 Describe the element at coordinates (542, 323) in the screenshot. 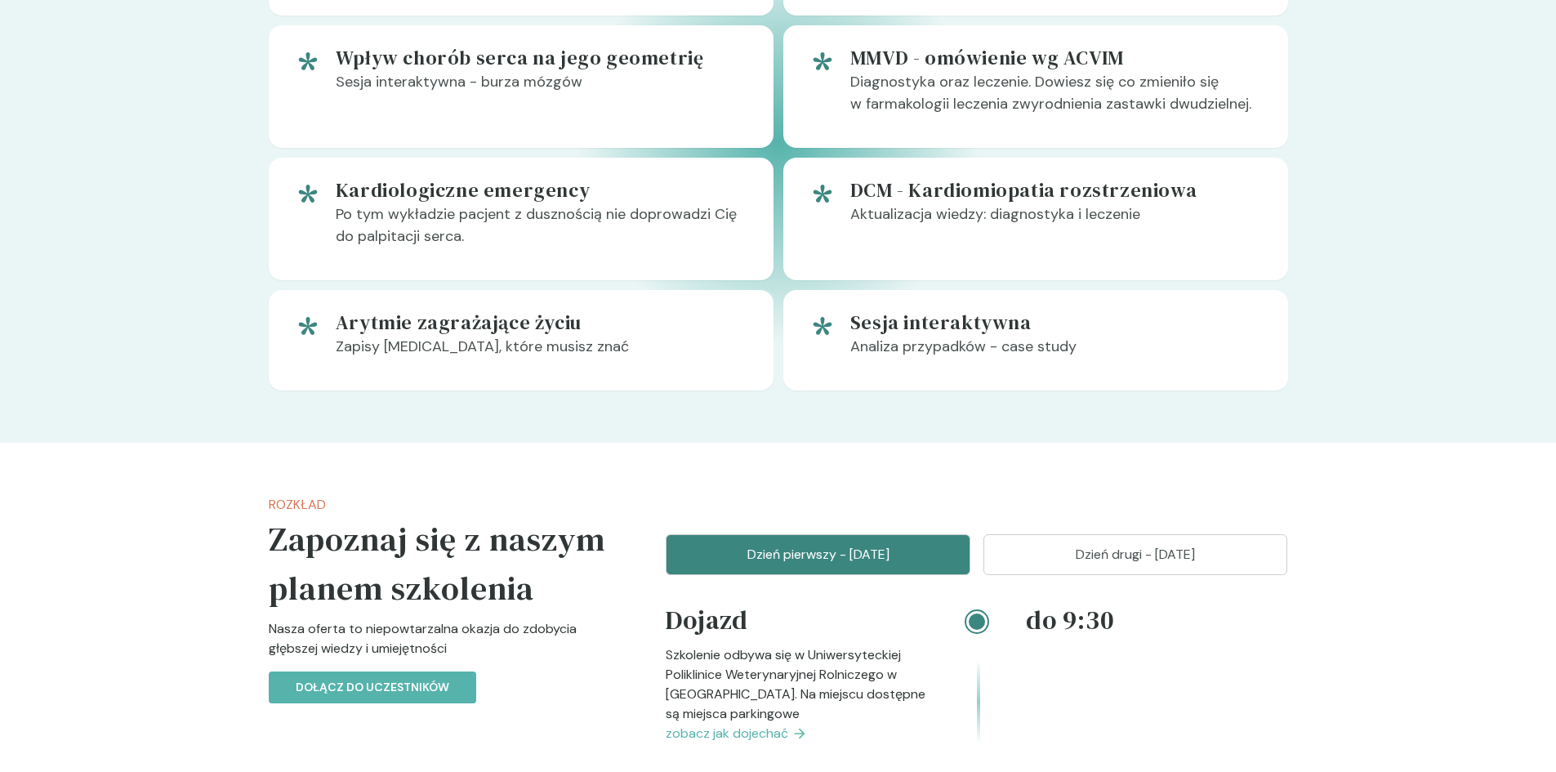

I see `h5: Arytmie zagrażające życiu` at that location.